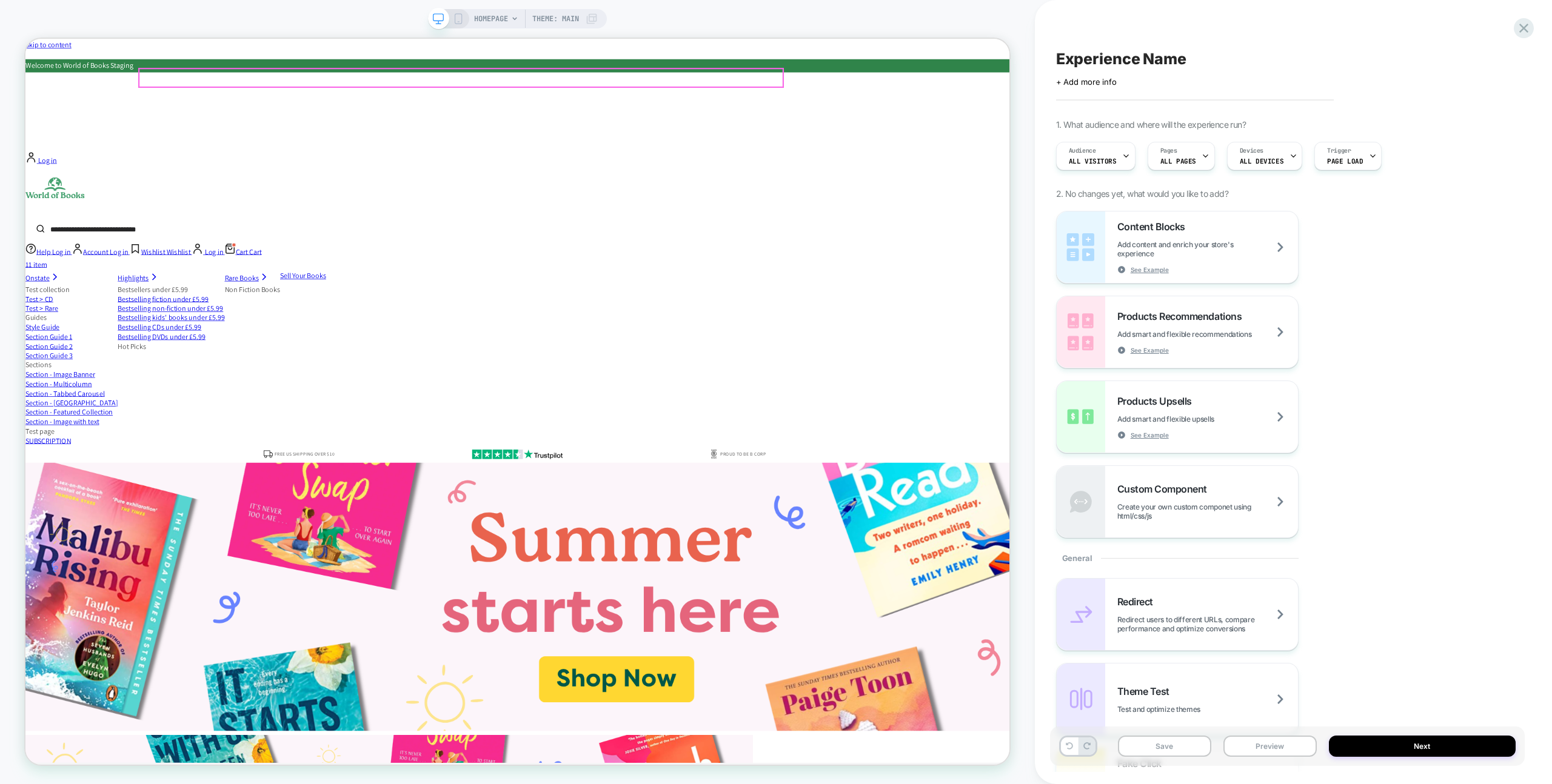  What do you see at coordinates (194, 398) in the screenshot?
I see `a: Bestselling DVDs under £5.99` at bounding box center [194, 398].